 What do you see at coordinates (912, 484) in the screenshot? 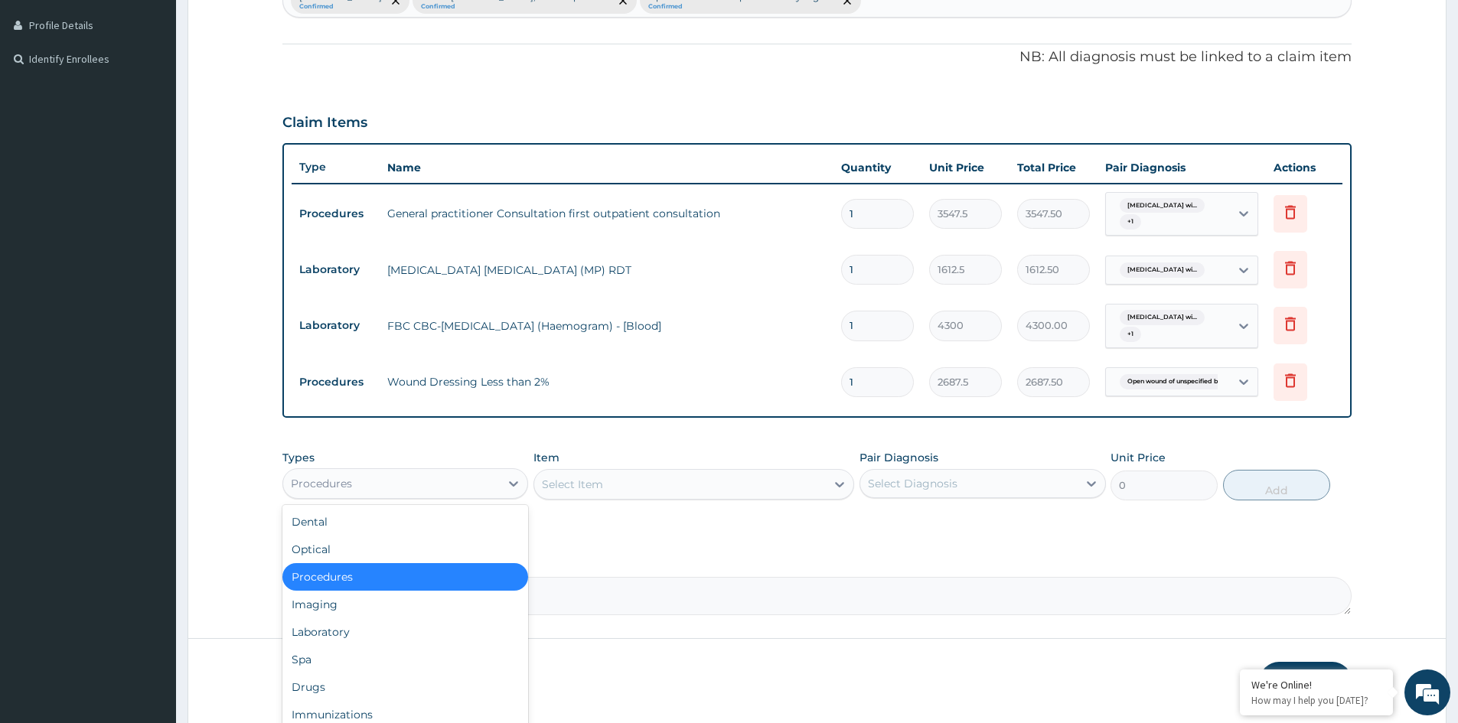
I see `div: Select Diagnosis` at bounding box center [912, 484].